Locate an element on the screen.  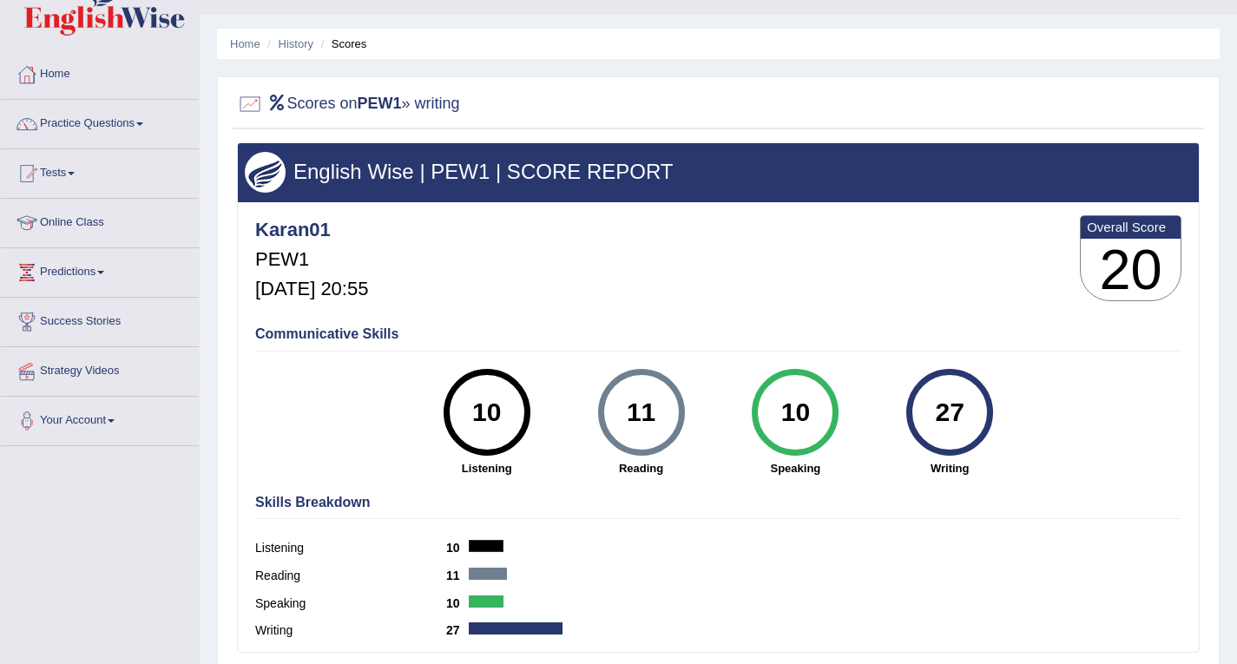
strong: Listening is located at coordinates (487, 468).